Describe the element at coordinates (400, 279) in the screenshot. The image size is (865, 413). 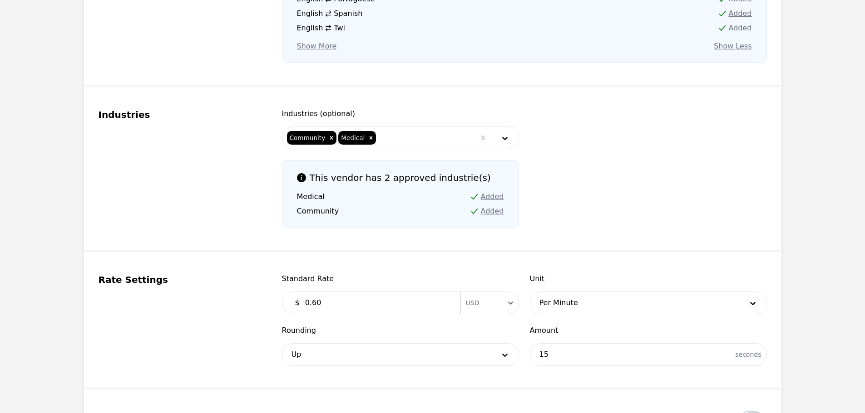
I see `span: Standard Rate` at that location.